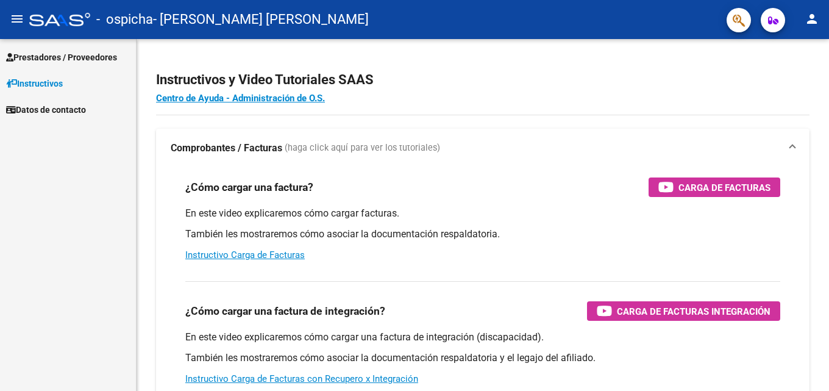 The height and width of the screenshot is (391, 829). I want to click on h3: ¿Cómo cargar una factura de integración?, so click(285, 311).